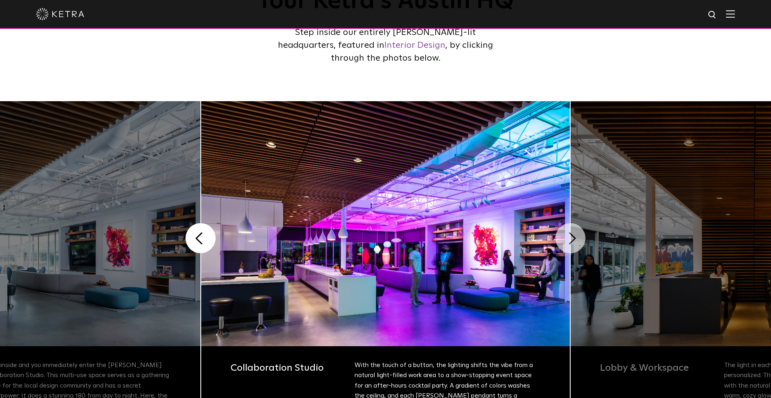  I want to click on button: Previous, so click(200, 238).